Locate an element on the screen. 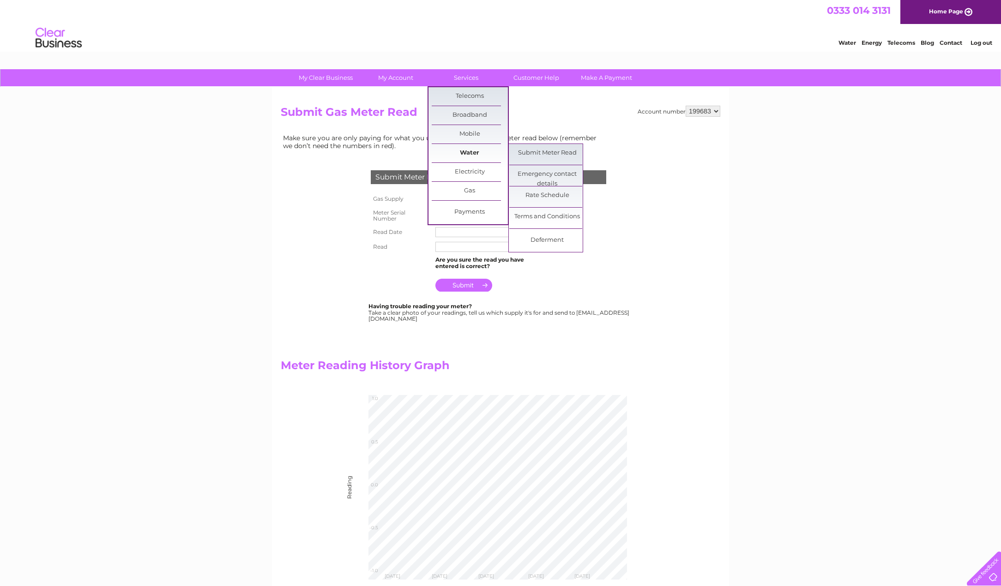 Image resolution: width=1001 pixels, height=586 pixels. h2: Meter Reading History Graph is located at coordinates (442, 368).